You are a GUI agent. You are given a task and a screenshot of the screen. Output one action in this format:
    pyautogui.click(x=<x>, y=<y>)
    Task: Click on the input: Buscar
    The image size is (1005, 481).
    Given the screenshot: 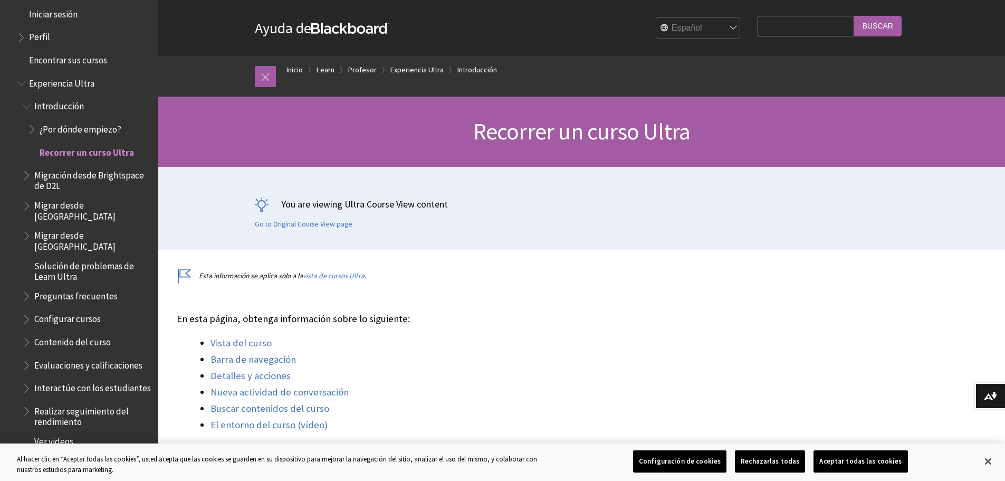 What is the action you would take?
    pyautogui.click(x=878, y=26)
    